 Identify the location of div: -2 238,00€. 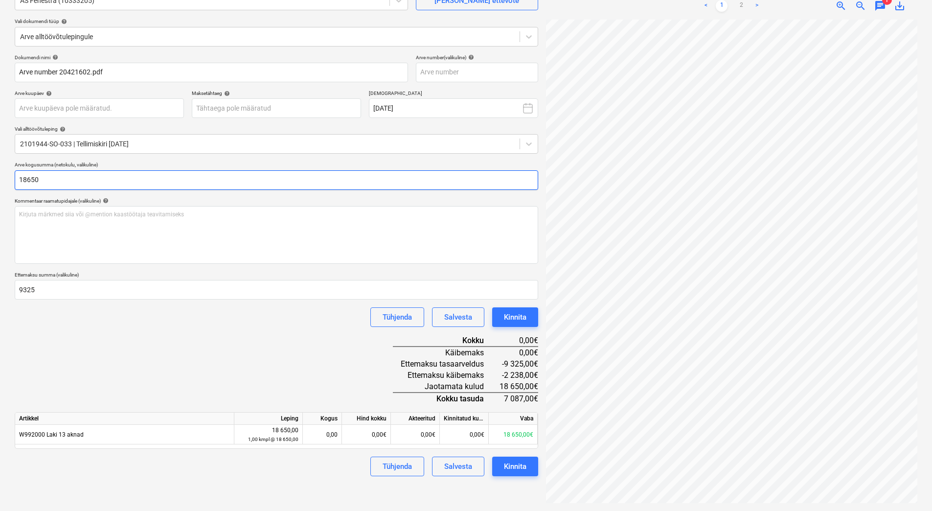
(519, 375).